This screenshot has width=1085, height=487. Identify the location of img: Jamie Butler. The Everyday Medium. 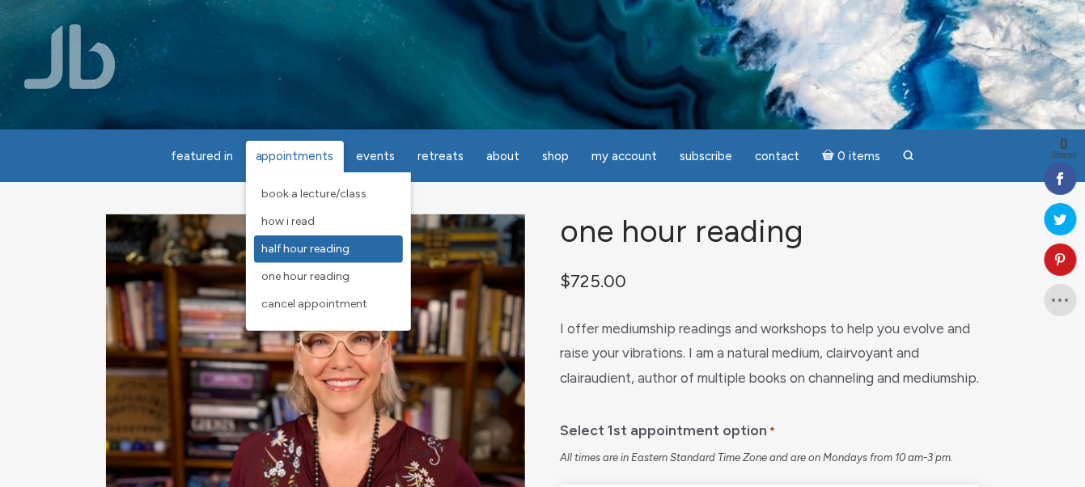
(70, 57).